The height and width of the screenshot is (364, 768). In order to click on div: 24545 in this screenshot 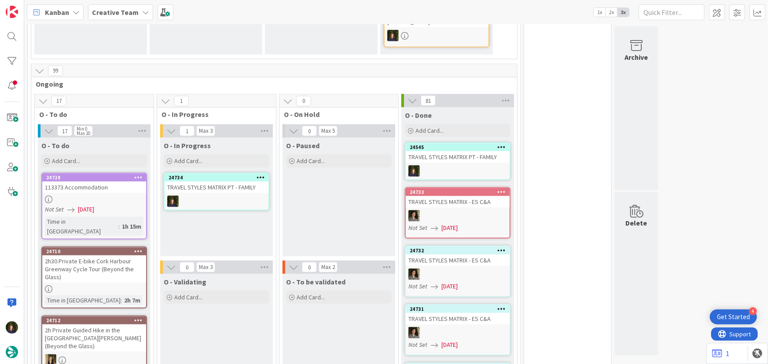, I will do `click(459, 147)`.